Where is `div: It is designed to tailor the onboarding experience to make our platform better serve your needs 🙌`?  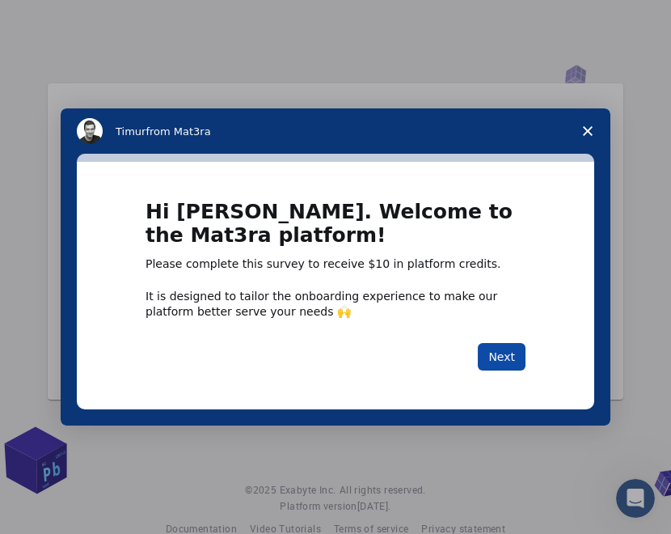
div: It is designed to tailor the onboarding experience to make our platform better serve your needs 🙌 is located at coordinates (336, 303).